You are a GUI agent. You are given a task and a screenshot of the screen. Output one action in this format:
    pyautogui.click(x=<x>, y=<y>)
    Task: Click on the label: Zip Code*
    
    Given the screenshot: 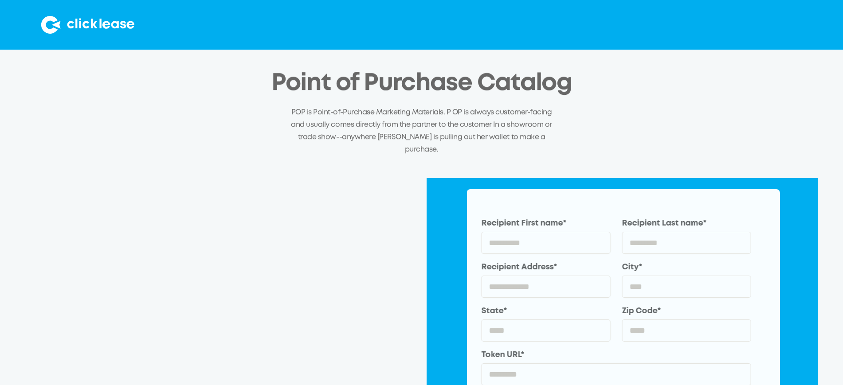 What is the action you would take?
    pyautogui.click(x=686, y=312)
    